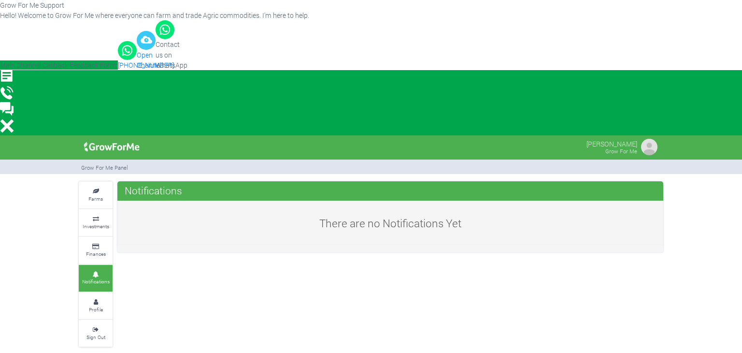 The width and height of the screenshot is (742, 353). Describe the element at coordinates (390, 223) in the screenshot. I see `h4: There are no Notifications Yet` at that location.